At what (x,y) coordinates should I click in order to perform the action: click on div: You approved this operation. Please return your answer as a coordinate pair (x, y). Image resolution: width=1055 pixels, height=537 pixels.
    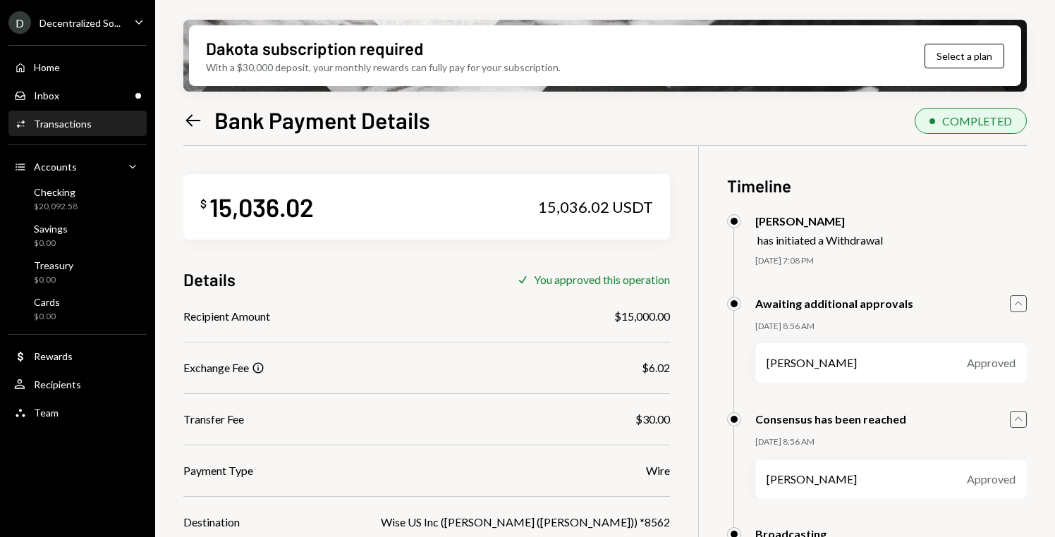
    Looking at the image, I should click on (601, 279).